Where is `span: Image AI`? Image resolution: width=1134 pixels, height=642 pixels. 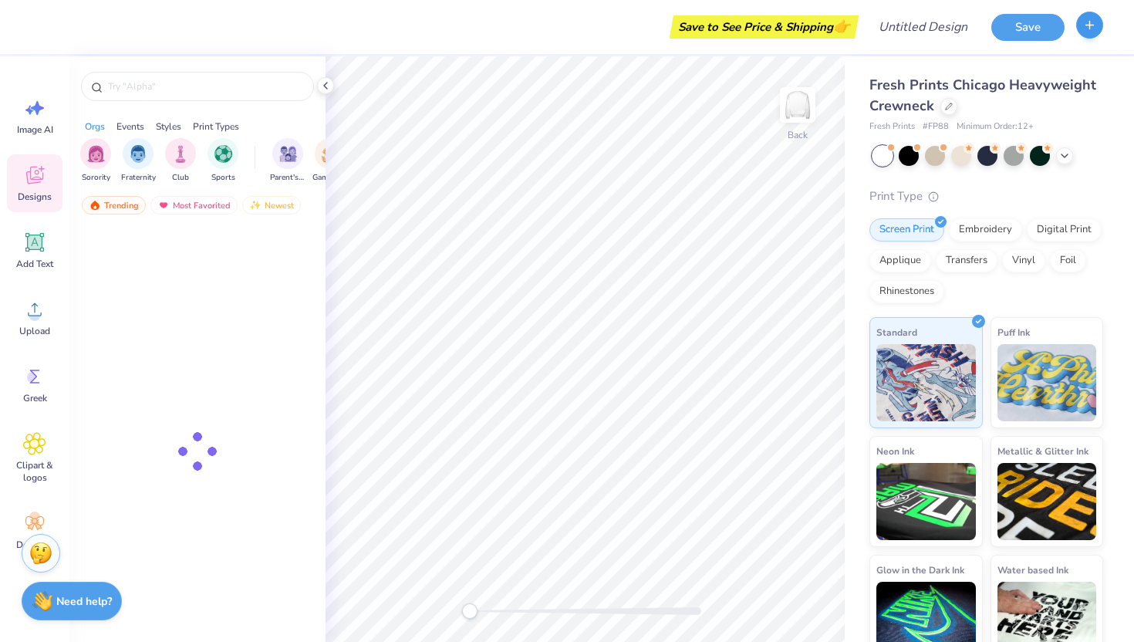
span: Image AI is located at coordinates (35, 130).